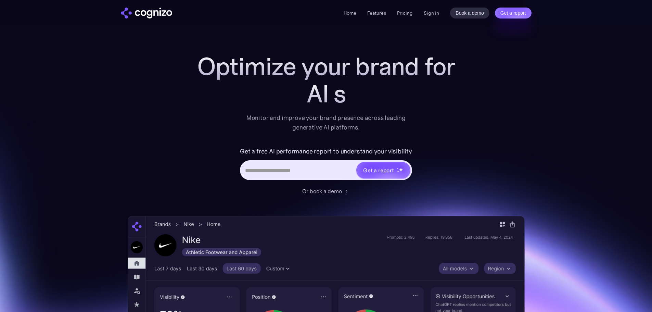 The width and height of the screenshot is (652, 312). I want to click on a: home, so click(146, 13).